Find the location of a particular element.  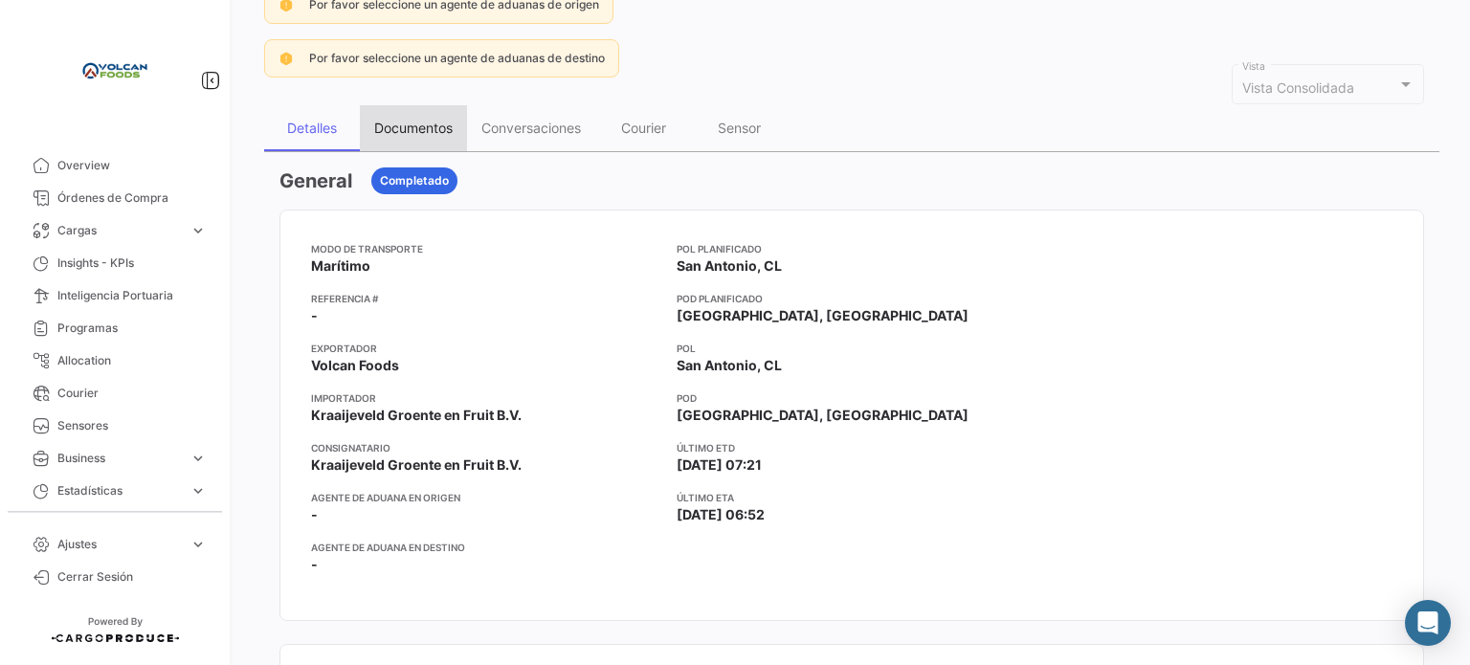

span: Completado is located at coordinates (414, 181).